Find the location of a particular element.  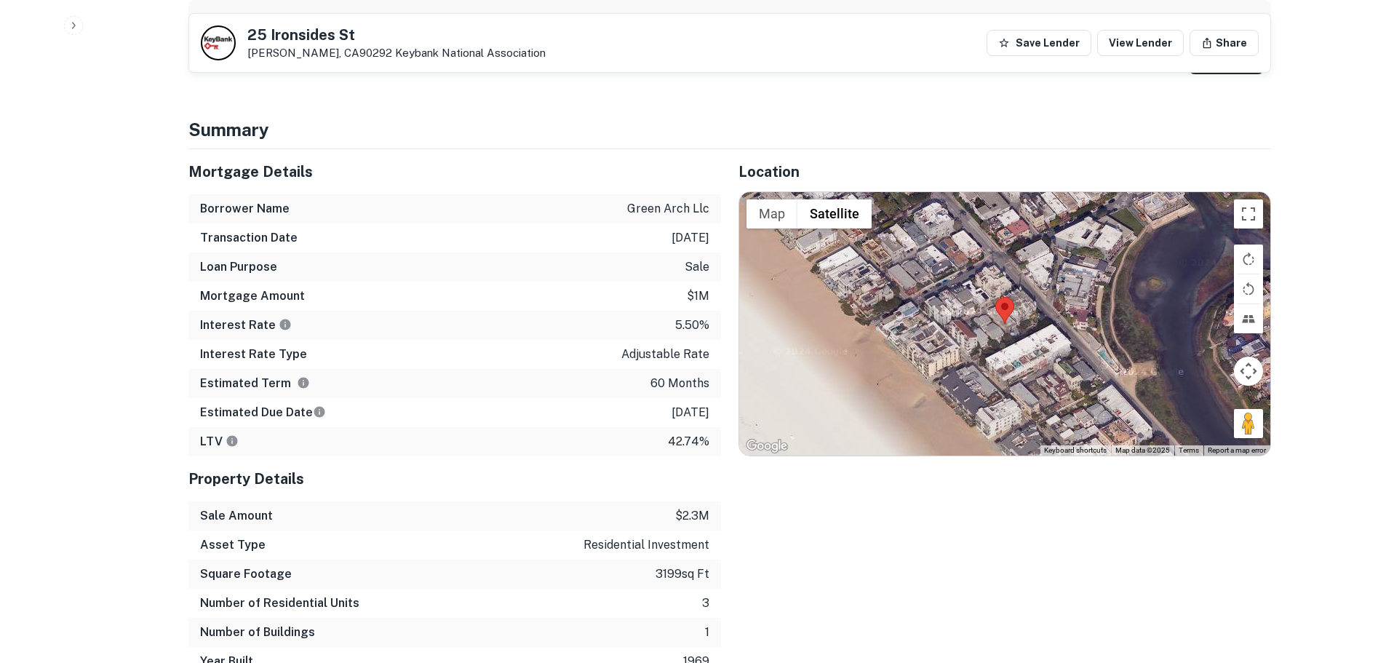

h5: Mortgage Details is located at coordinates (455, 172).